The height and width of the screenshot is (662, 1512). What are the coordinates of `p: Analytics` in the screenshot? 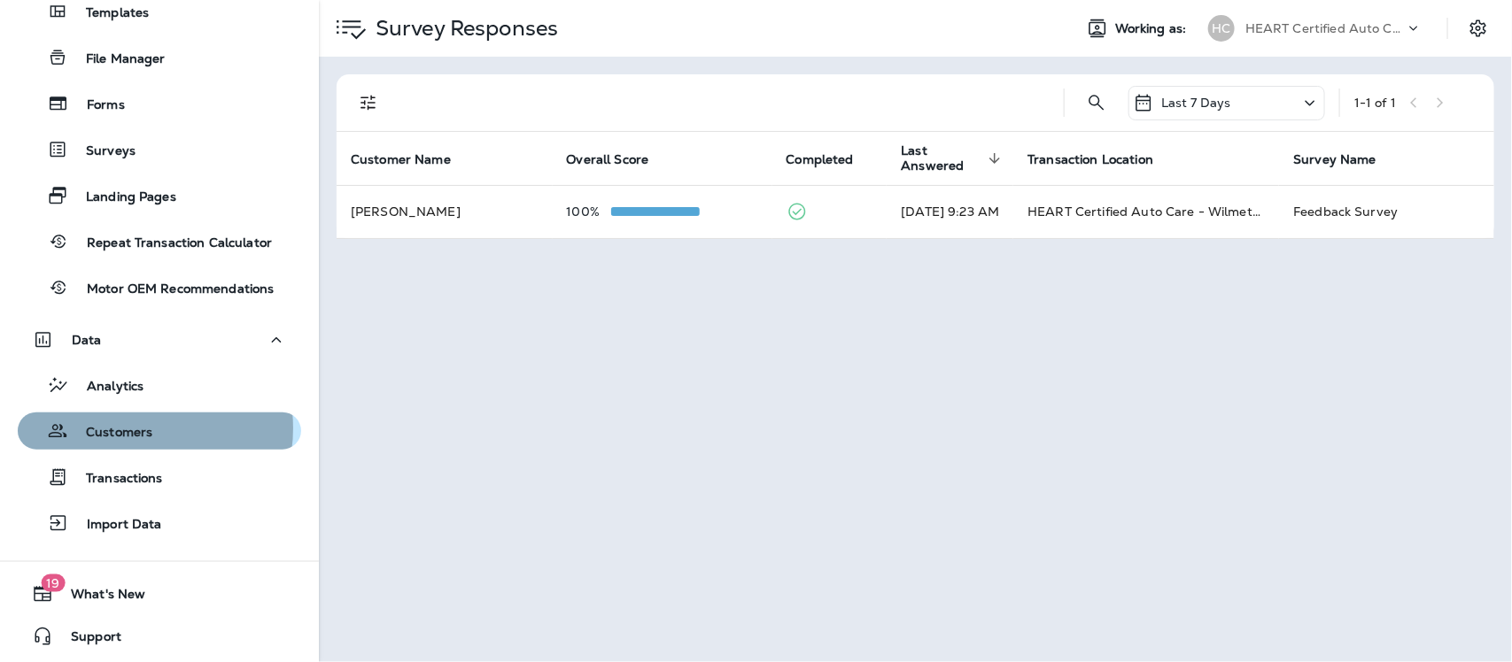 It's located at (106, 387).